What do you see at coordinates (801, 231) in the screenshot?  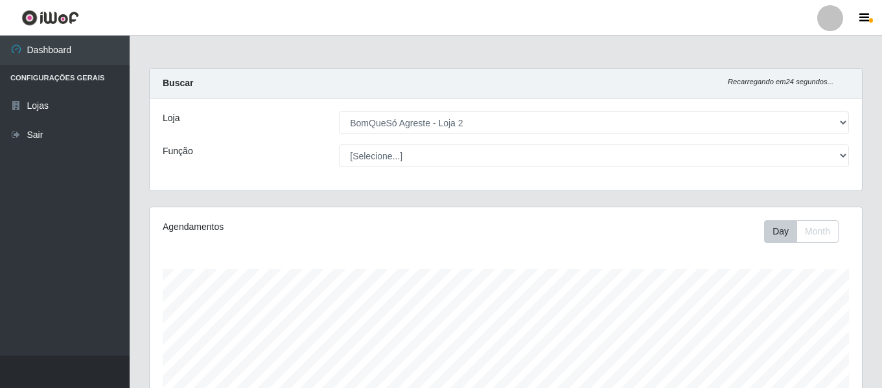 I see `div: First group` at bounding box center [801, 231].